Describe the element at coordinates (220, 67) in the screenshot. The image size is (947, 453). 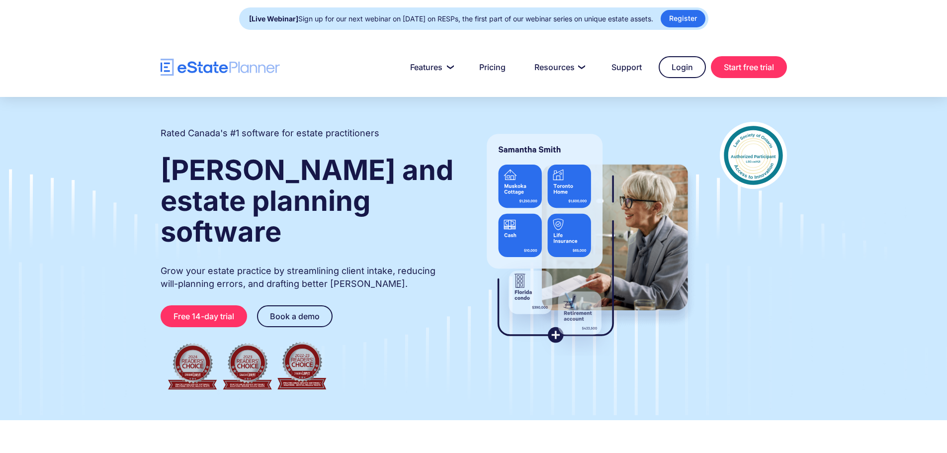
I see `a: home` at that location.